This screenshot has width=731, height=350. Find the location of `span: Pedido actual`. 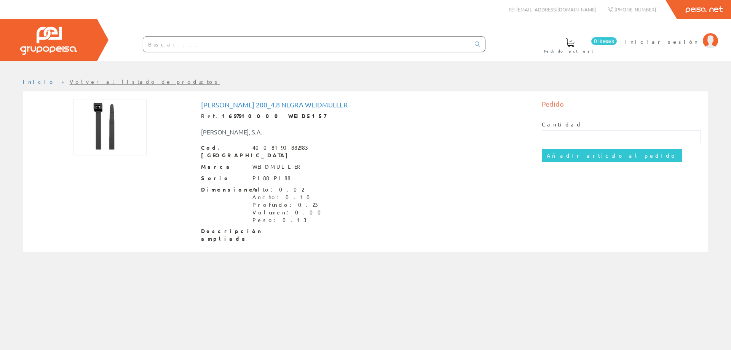

span: Pedido actual is located at coordinates (570, 51).